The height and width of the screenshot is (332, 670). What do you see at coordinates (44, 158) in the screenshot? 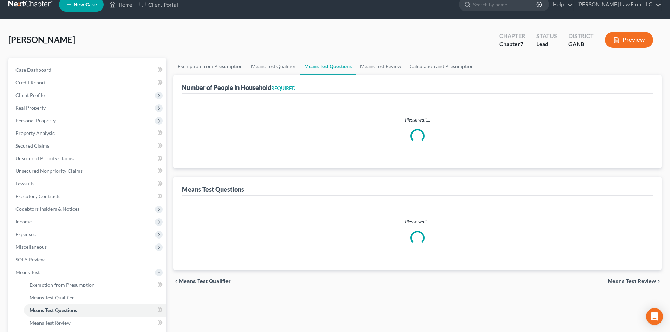
I see `span: Unsecured Priority Claims` at bounding box center [44, 158].